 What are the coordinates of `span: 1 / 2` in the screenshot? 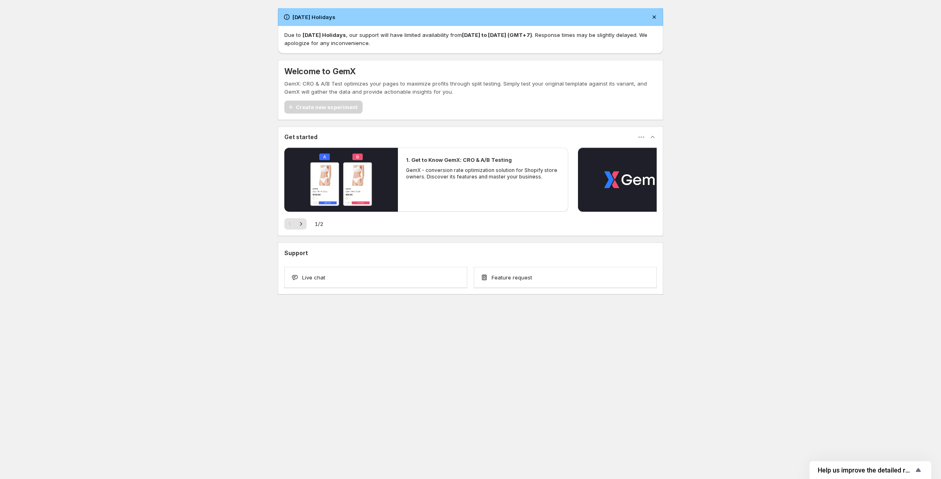 It's located at (319, 224).